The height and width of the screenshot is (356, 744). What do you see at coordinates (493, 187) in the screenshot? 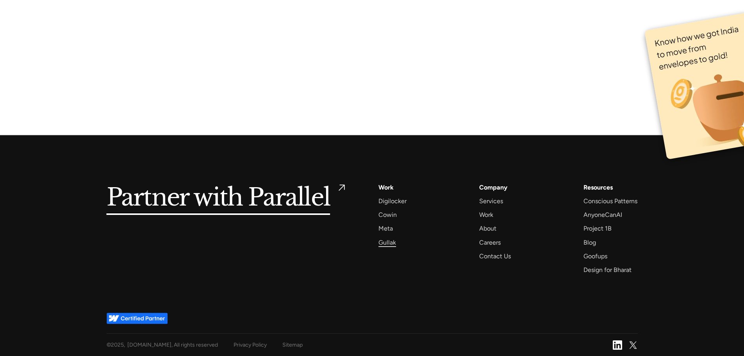
I see `a: Company` at bounding box center [493, 187].